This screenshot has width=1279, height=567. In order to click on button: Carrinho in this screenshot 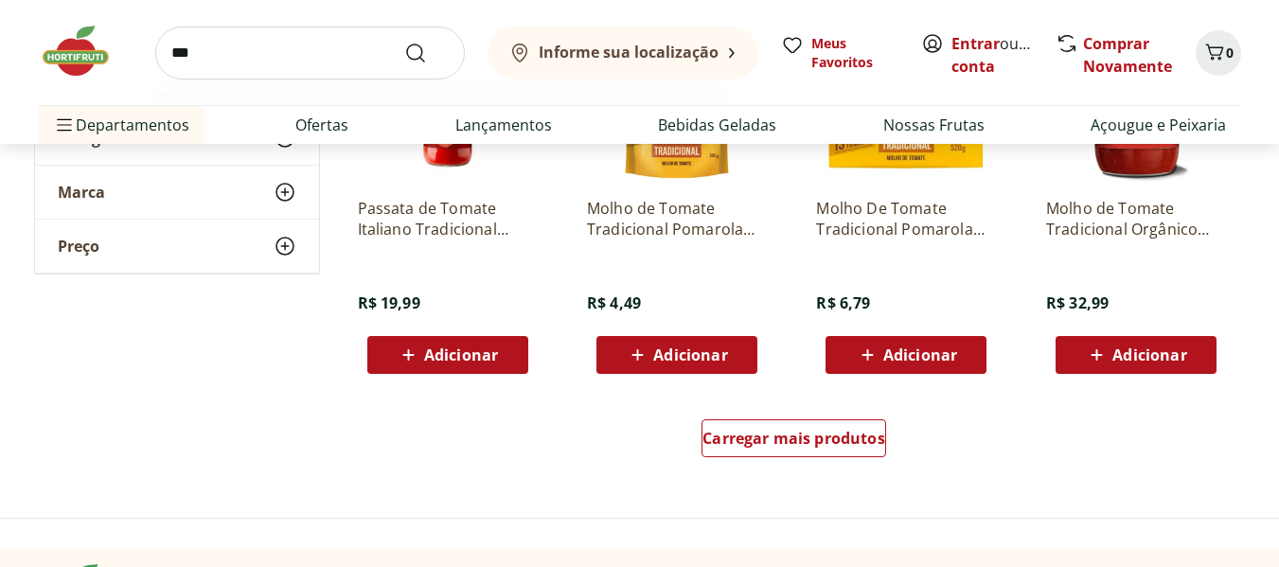, I will do `click(1218, 53)`.